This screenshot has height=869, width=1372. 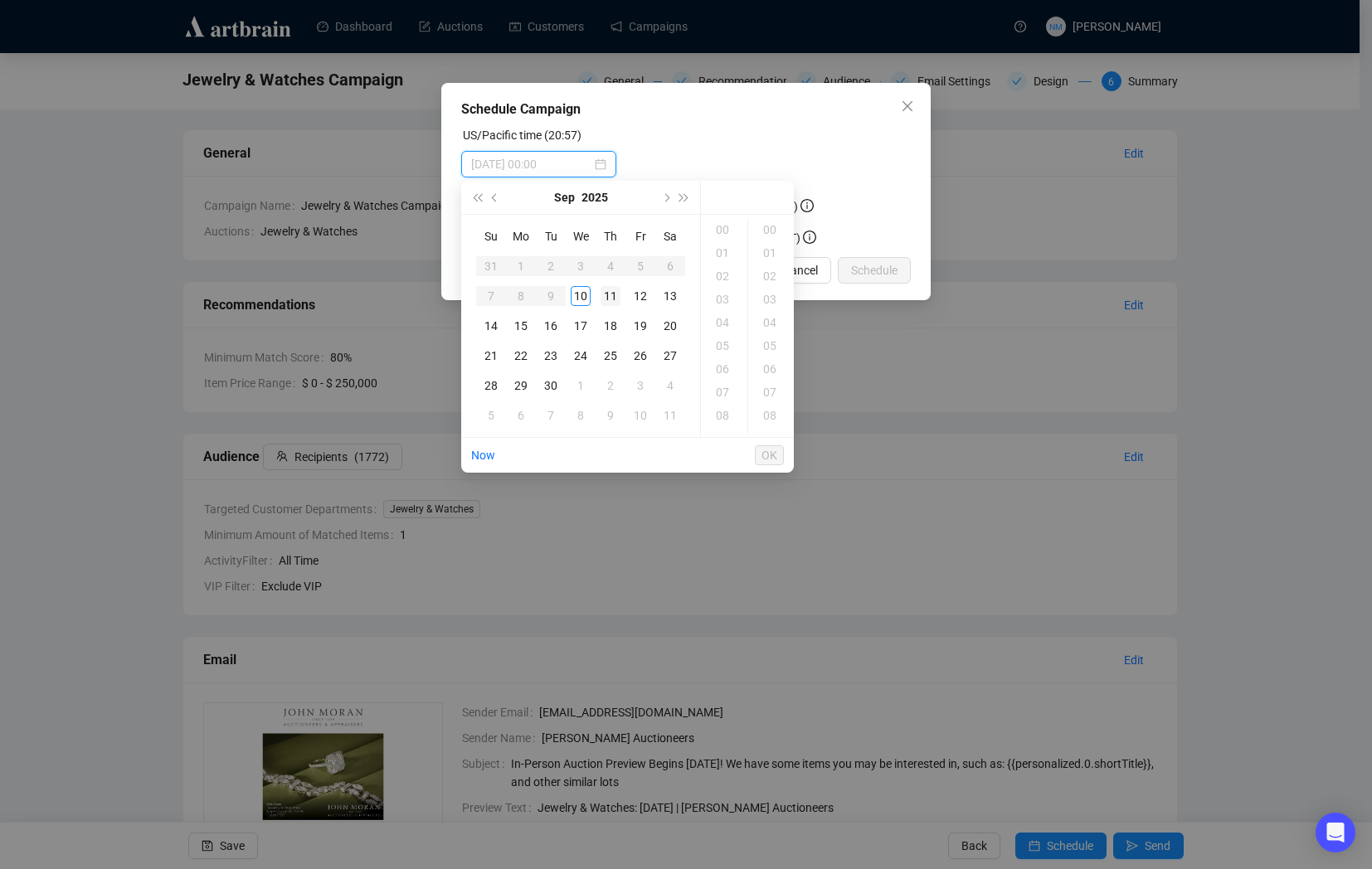 What do you see at coordinates (640, 356) in the screenshot?
I see `td: 2025-09-26` at bounding box center [640, 356].